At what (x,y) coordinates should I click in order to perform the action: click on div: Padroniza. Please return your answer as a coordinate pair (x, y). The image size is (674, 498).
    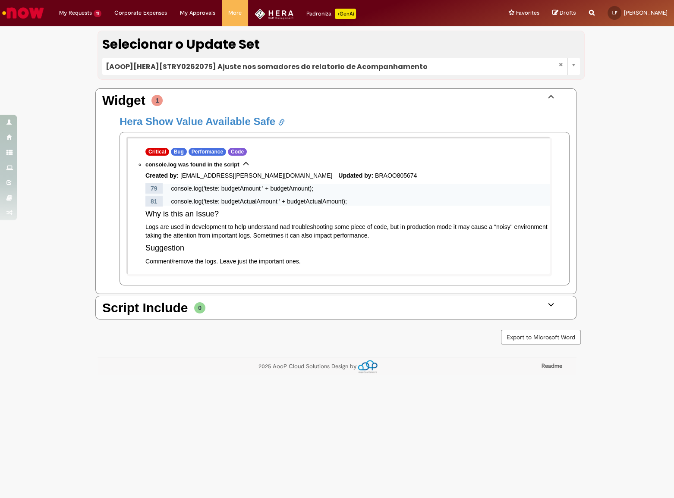
    Looking at the image, I should click on (331, 14).